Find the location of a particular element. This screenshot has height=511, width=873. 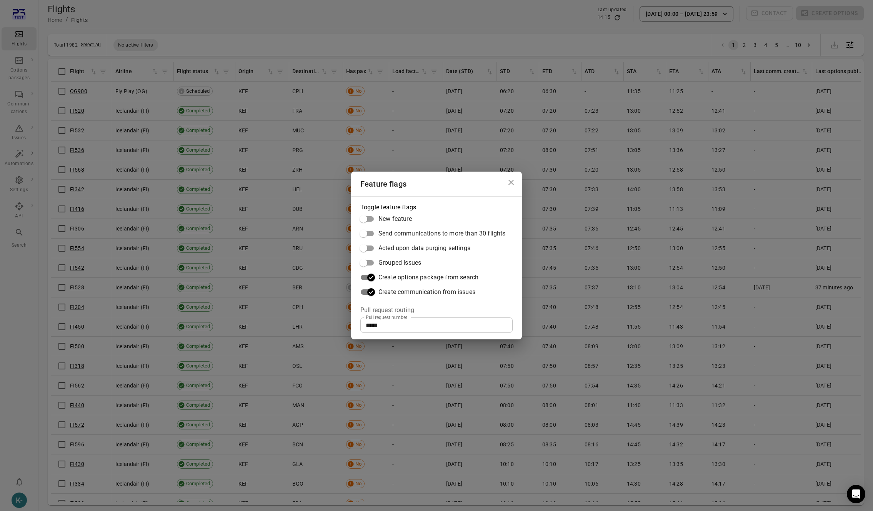

span: Create options package from search is located at coordinates (428, 277).